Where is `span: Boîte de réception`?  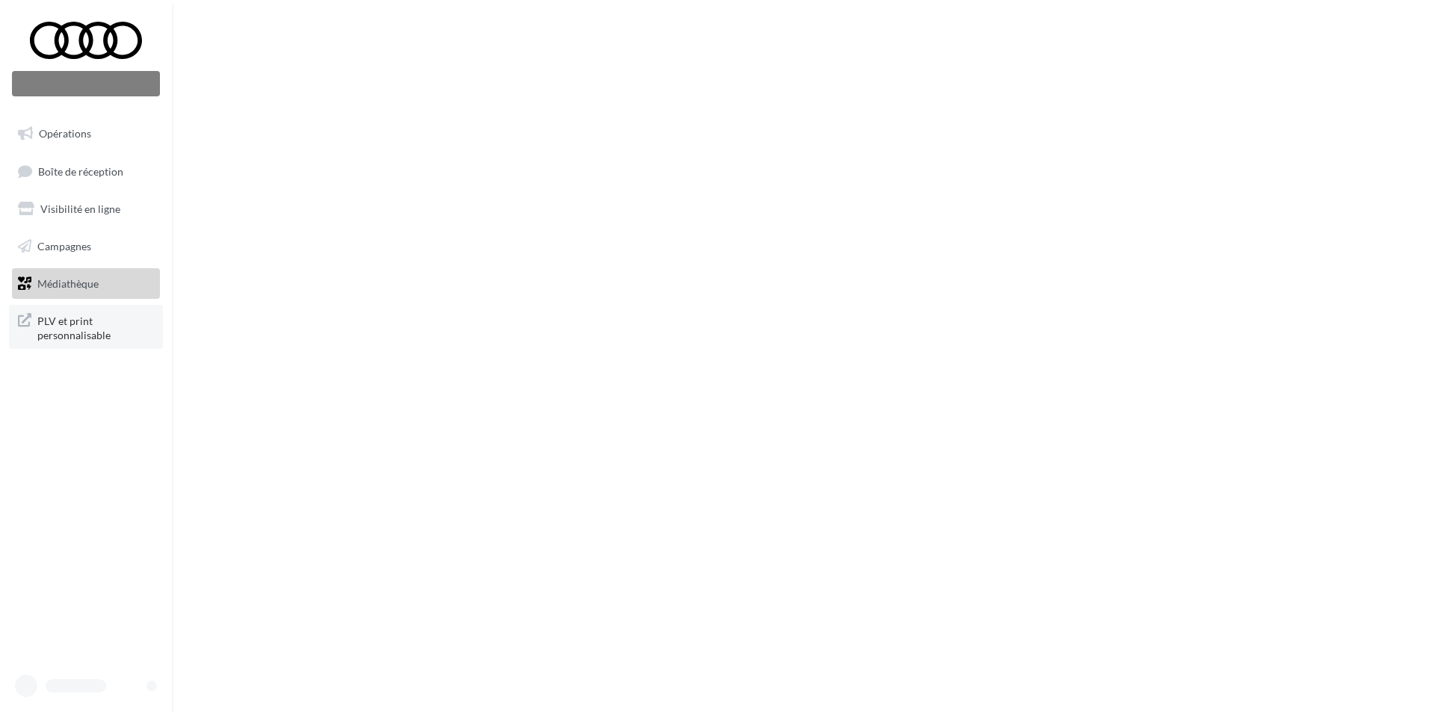
span: Boîte de réception is located at coordinates (81, 170).